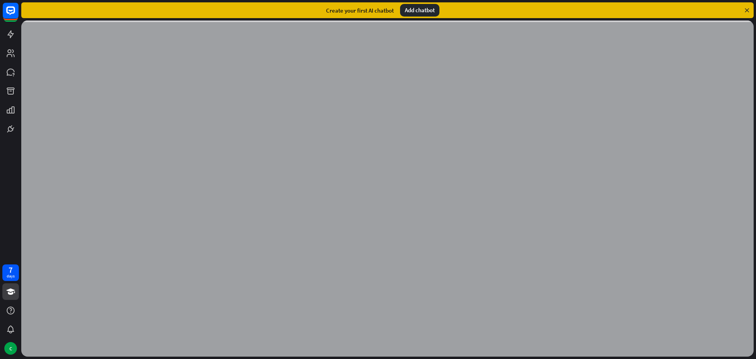 The image size is (756, 359). What do you see at coordinates (360, 10) in the screenshot?
I see `div: Create your first AI chatbot` at bounding box center [360, 10].